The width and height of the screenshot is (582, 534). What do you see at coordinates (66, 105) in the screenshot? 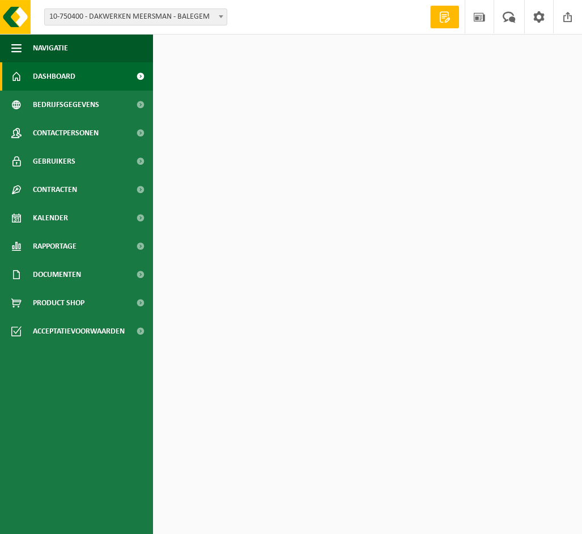
I see `span: Bedrijfsgegevens` at bounding box center [66, 105].